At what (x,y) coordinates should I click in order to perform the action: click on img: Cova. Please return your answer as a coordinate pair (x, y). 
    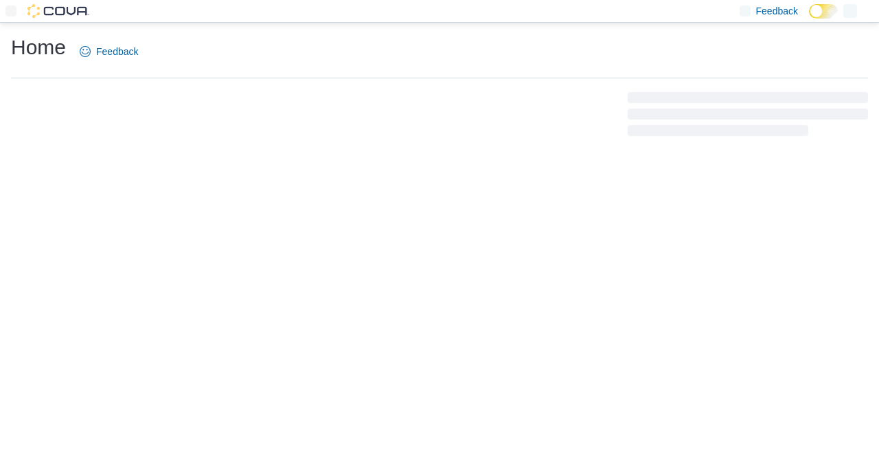
    Looking at the image, I should click on (58, 11).